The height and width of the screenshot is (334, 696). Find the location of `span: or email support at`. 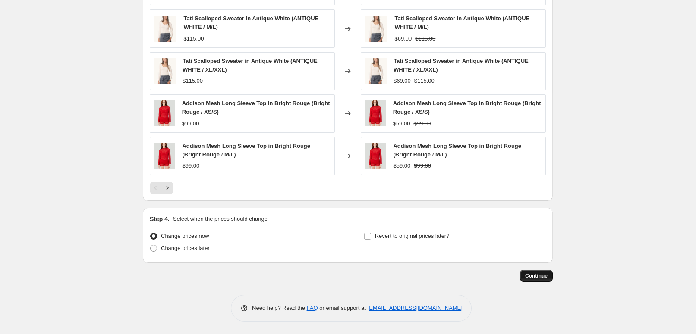

span: or email support at is located at coordinates (343, 308).